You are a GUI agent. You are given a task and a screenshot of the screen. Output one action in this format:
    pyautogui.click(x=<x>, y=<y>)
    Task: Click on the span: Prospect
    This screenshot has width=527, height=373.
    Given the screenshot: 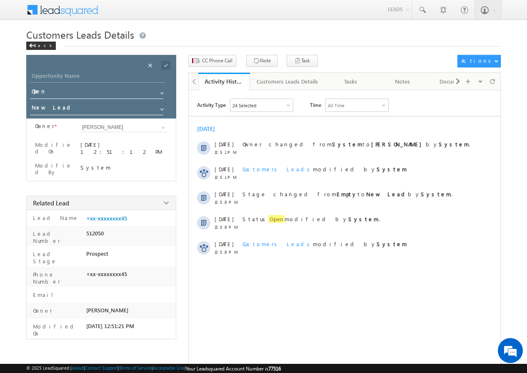 What is the action you would take?
    pyautogui.click(x=97, y=254)
    